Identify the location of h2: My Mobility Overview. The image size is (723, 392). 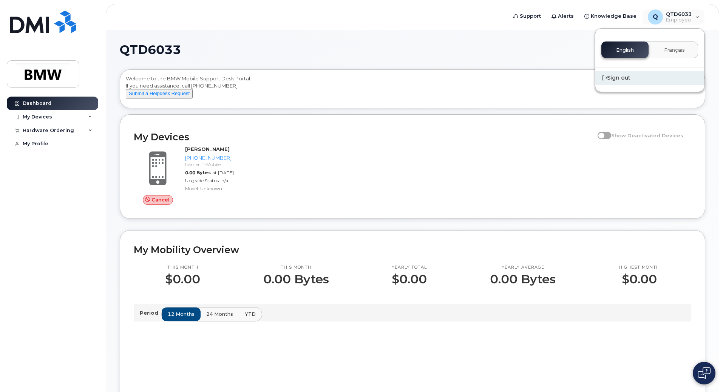
(412, 250).